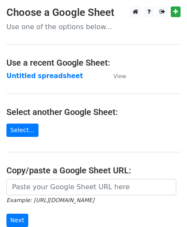  What do you see at coordinates (45, 76) in the screenshot?
I see `strong: Untitled spreadsheet` at bounding box center [45, 76].